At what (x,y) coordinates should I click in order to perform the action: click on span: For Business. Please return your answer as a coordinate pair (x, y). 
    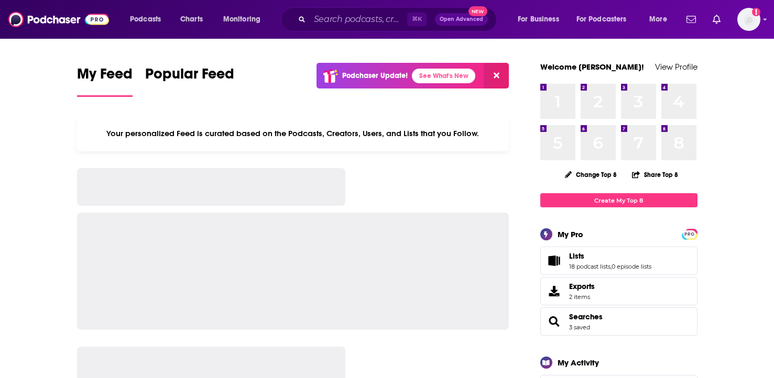
    Looking at the image, I should click on (538, 19).